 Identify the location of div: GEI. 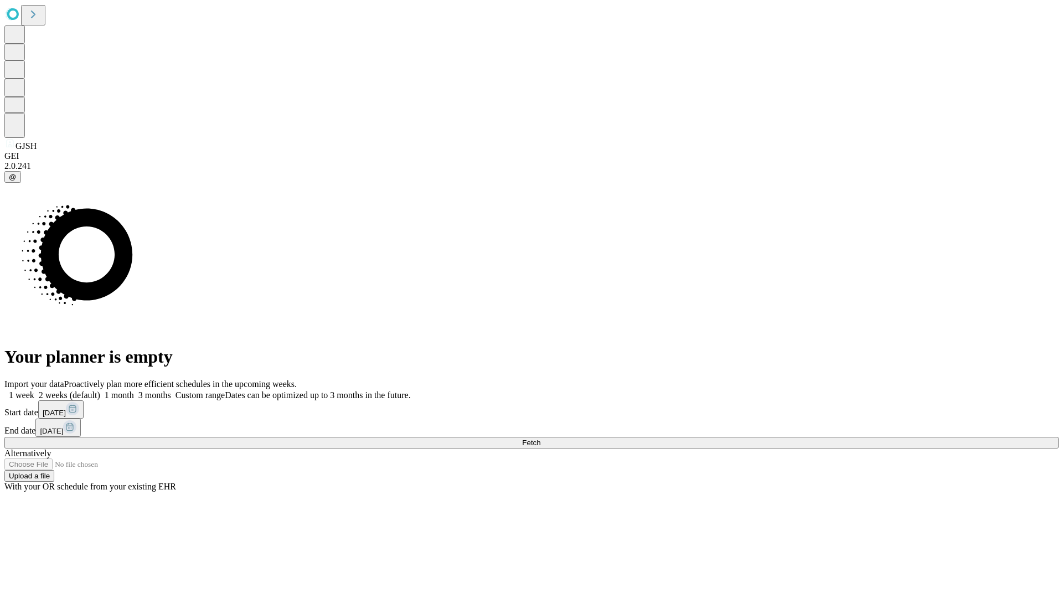
(531, 156).